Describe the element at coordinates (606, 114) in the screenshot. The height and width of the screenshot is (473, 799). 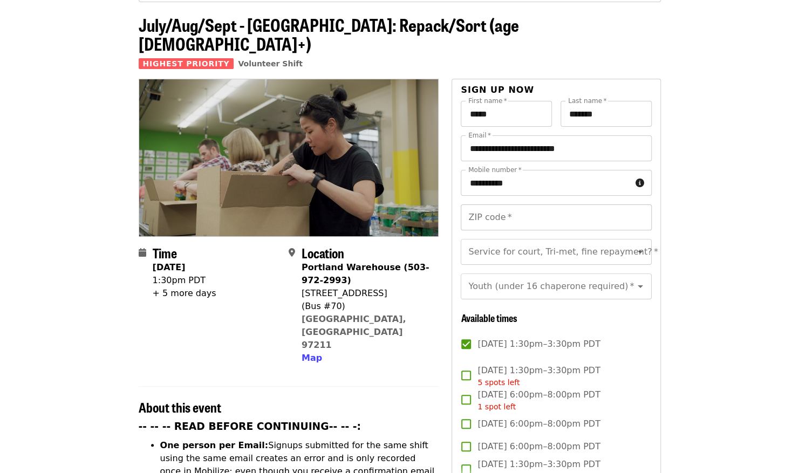
I see `input: Last name` at that location.